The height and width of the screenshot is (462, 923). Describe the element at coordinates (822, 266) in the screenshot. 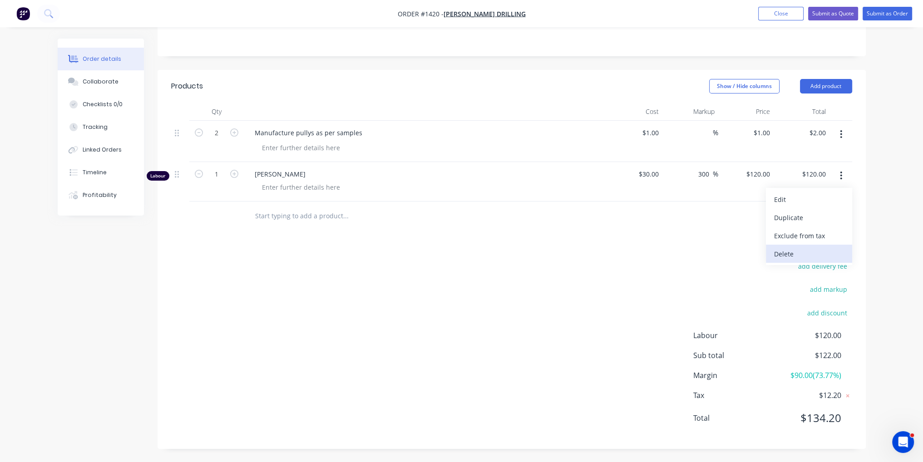

I see `button: add delivery fee` at that location.